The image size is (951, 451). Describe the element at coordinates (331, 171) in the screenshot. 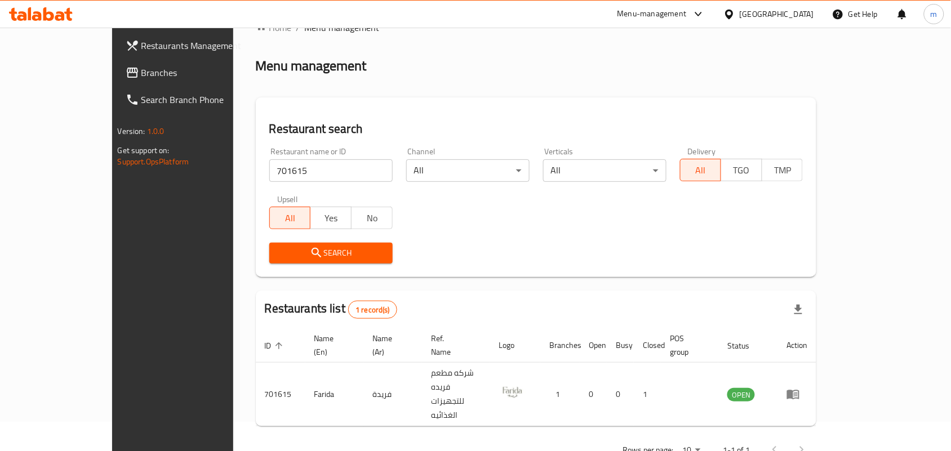

I see `input: Search for restaurant name or ID..` at that location.